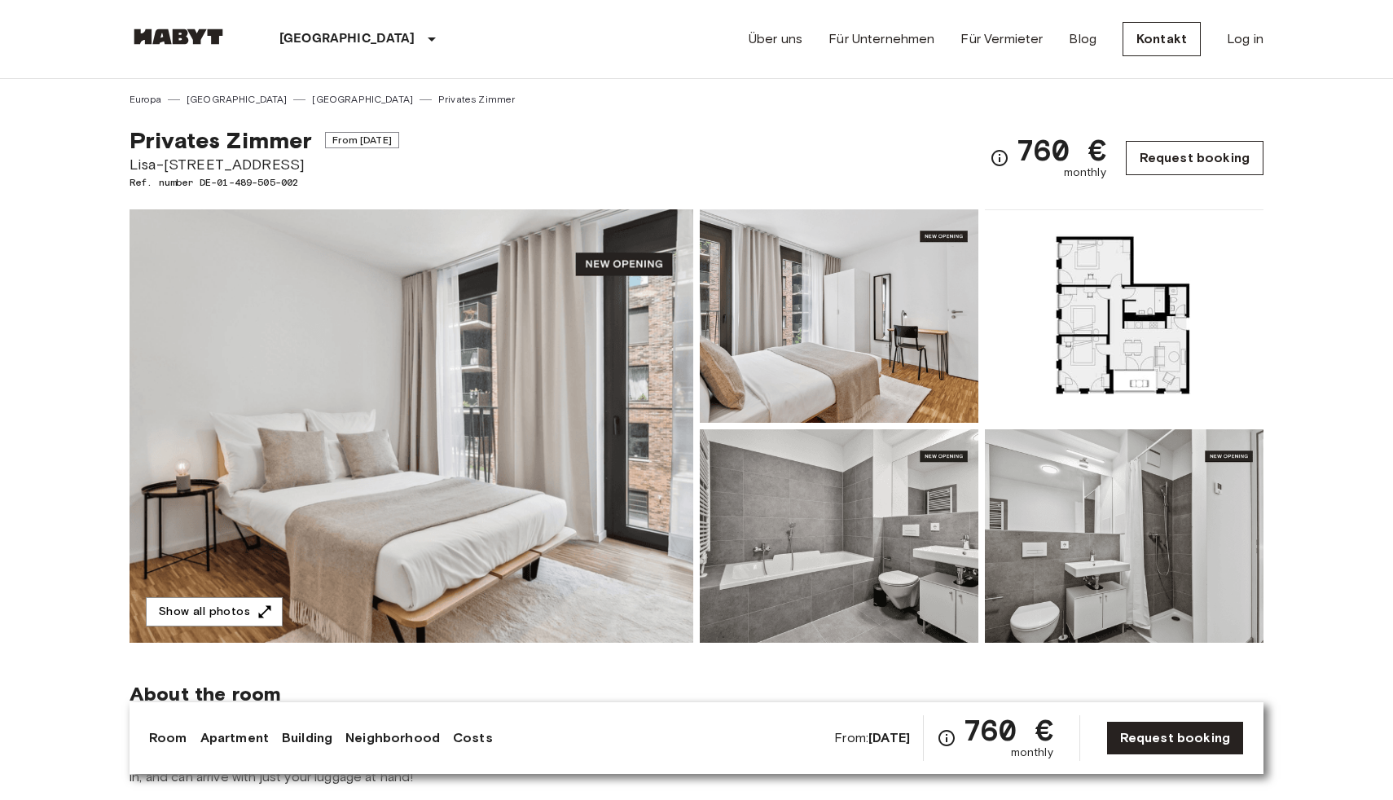 Image resolution: width=1393 pixels, height=800 pixels. Describe the element at coordinates (472, 738) in the screenshot. I see `a: Costs` at that location.